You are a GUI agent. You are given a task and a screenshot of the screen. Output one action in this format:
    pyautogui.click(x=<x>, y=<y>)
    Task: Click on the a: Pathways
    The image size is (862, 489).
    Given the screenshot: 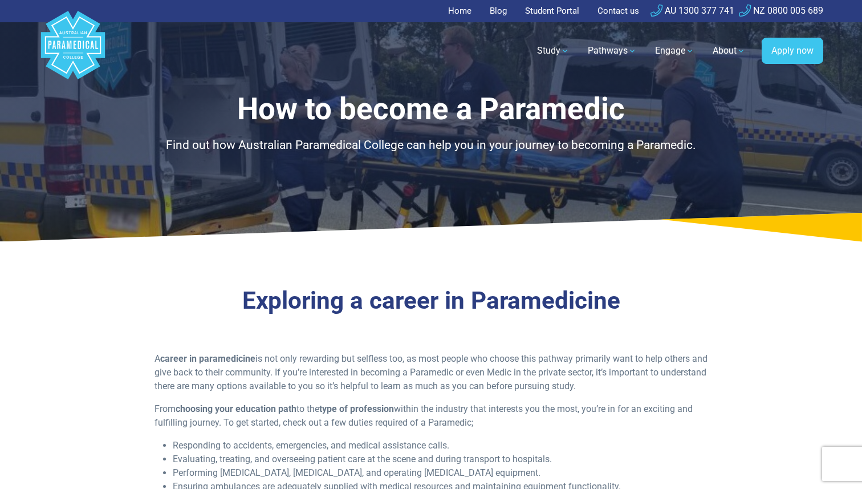 What is the action you would take?
    pyautogui.click(x=612, y=51)
    